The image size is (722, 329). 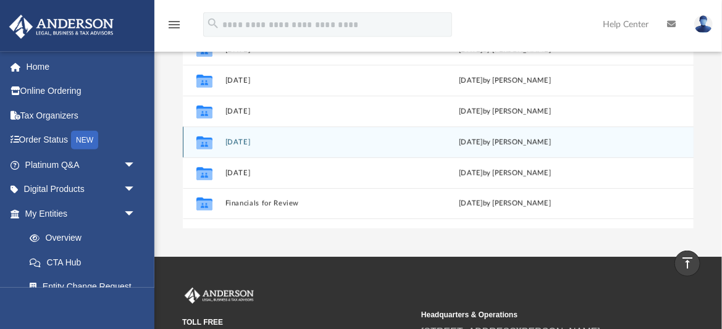 What do you see at coordinates (86, 238) in the screenshot?
I see `a: Overview` at bounding box center [86, 238].